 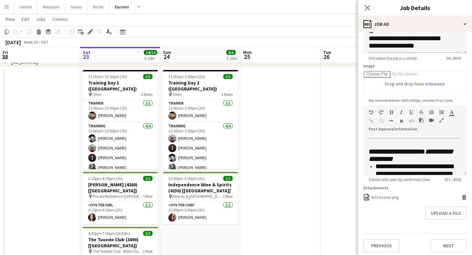 I want to click on button: Bold, so click(x=391, y=112).